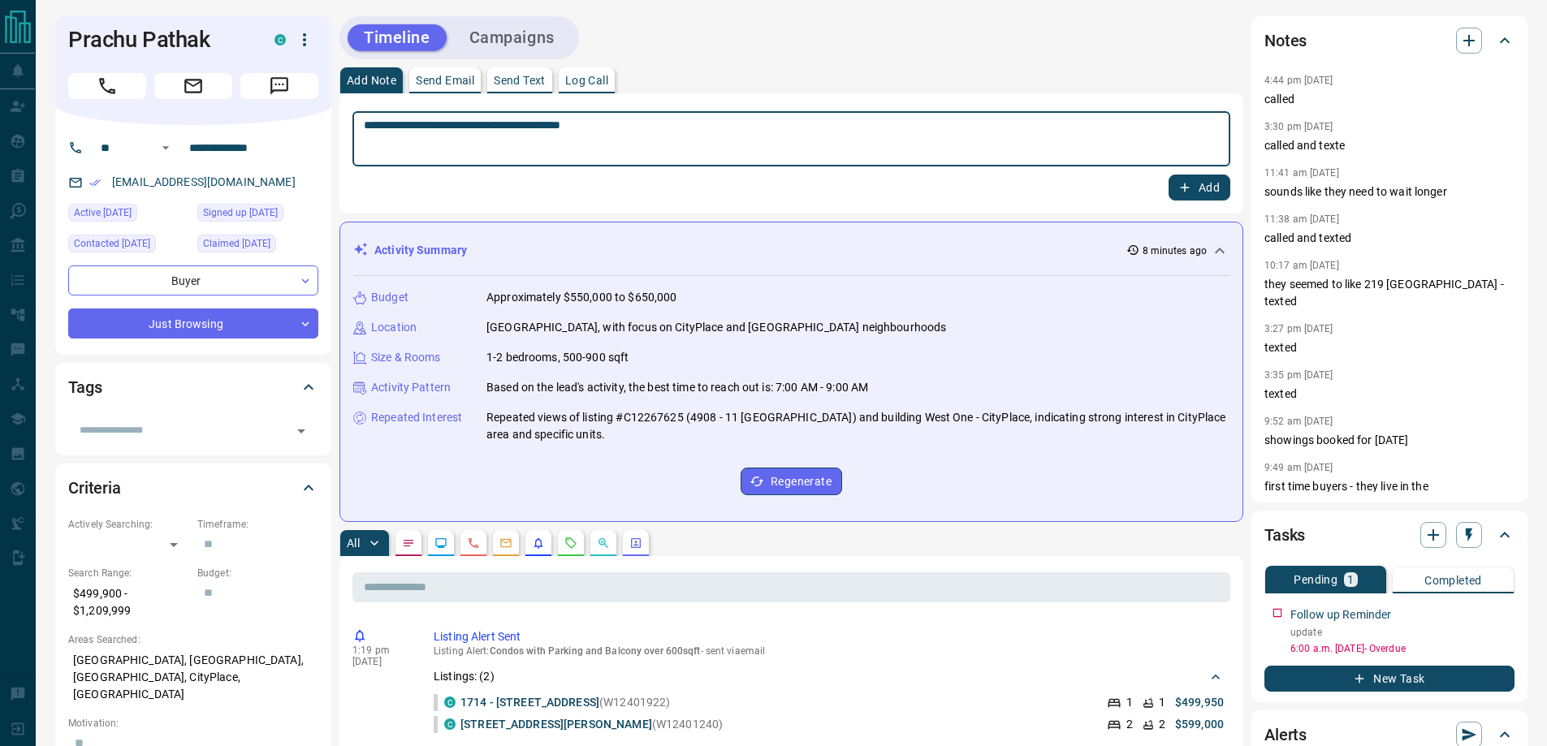 The height and width of the screenshot is (746, 1547). Describe the element at coordinates (828, 676) in the screenshot. I see `div: Listings: (2)` at that location.